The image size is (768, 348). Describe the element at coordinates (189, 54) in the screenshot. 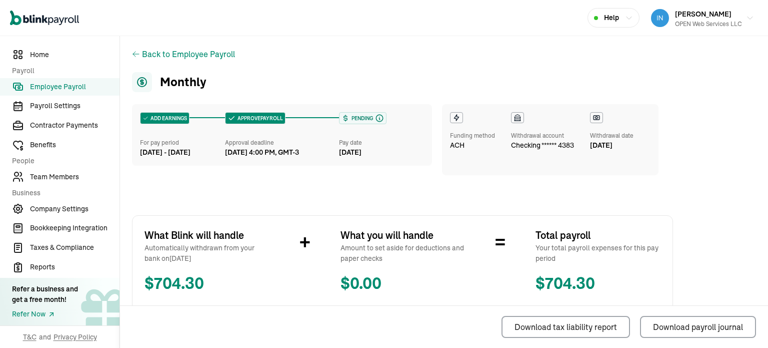

I see `div: Back to Employee Payroll` at that location.